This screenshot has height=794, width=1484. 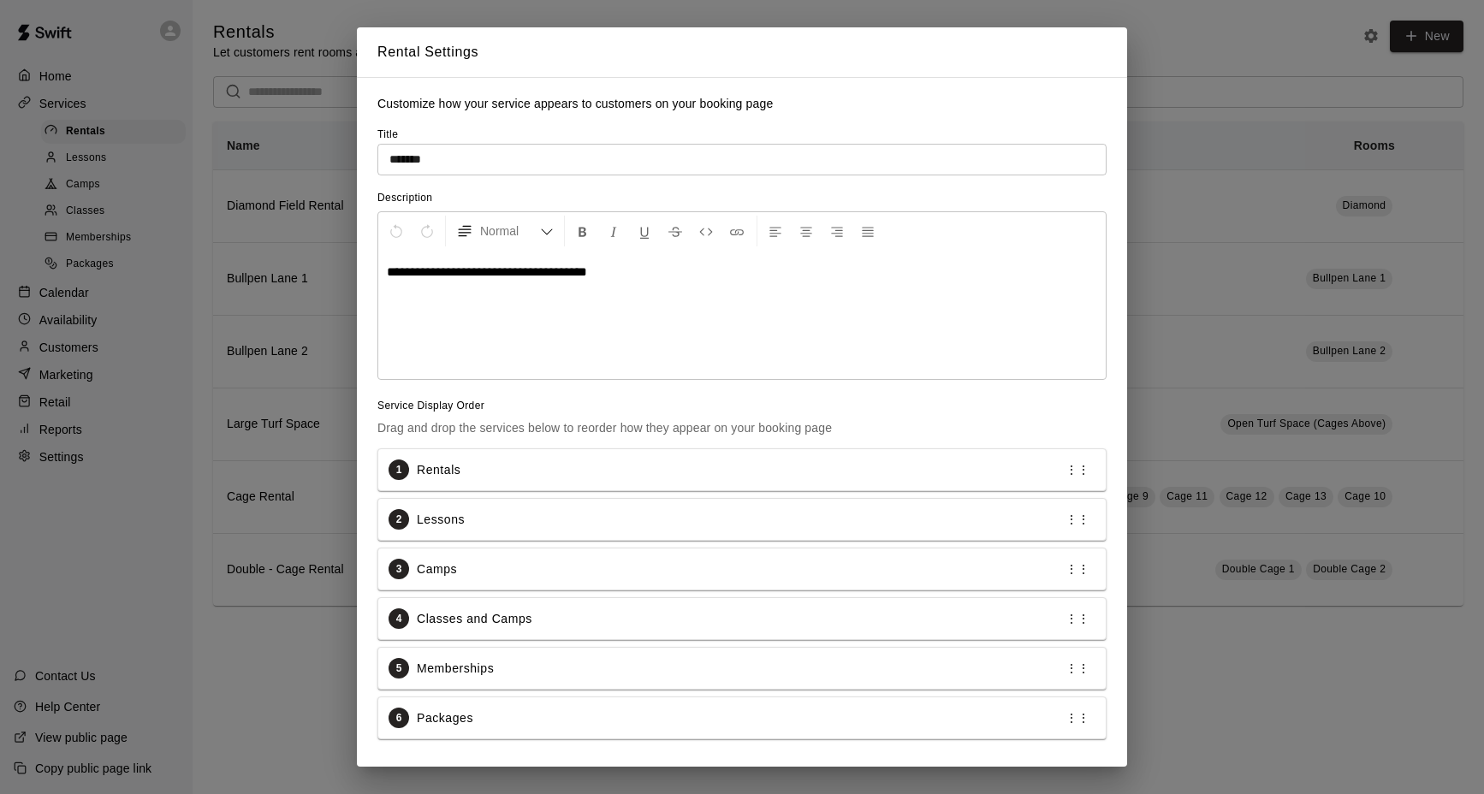 What do you see at coordinates (737, 231) in the screenshot?
I see `button: Insert Link` at bounding box center [737, 231].